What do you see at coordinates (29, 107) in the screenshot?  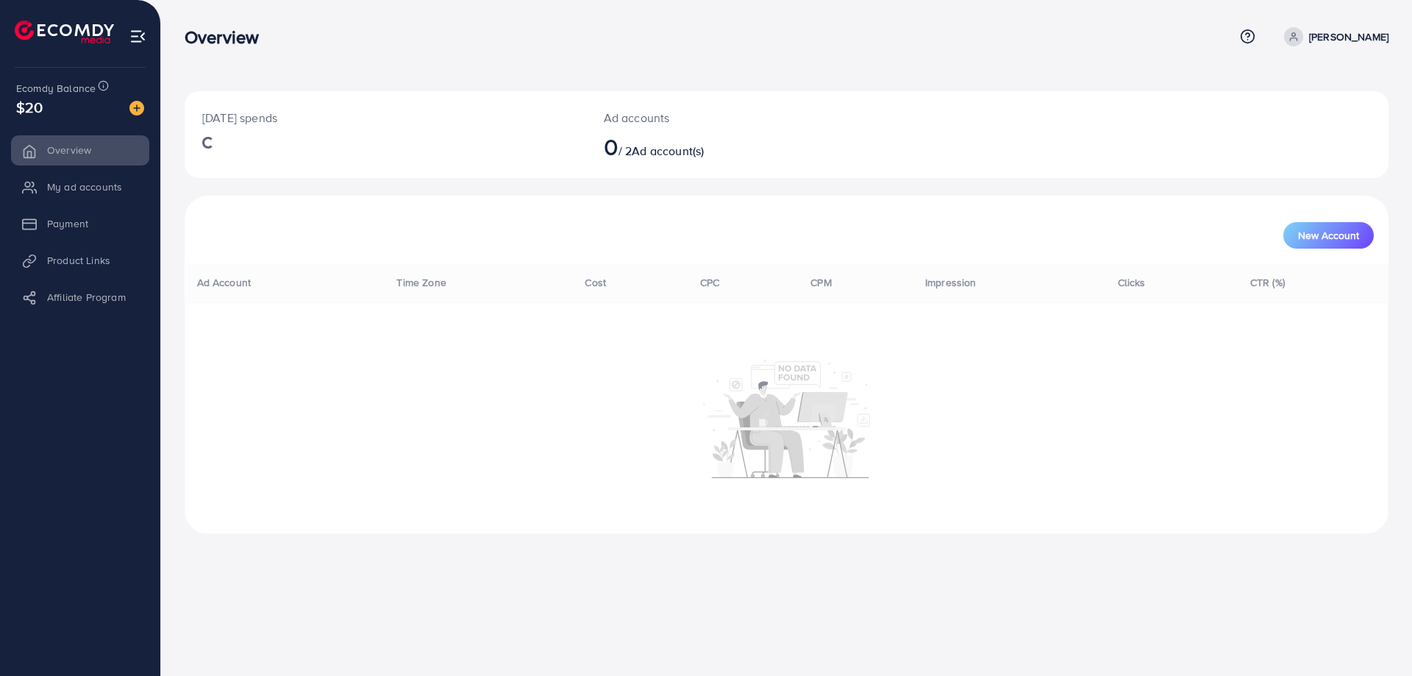 I see `span: $20` at bounding box center [29, 107].